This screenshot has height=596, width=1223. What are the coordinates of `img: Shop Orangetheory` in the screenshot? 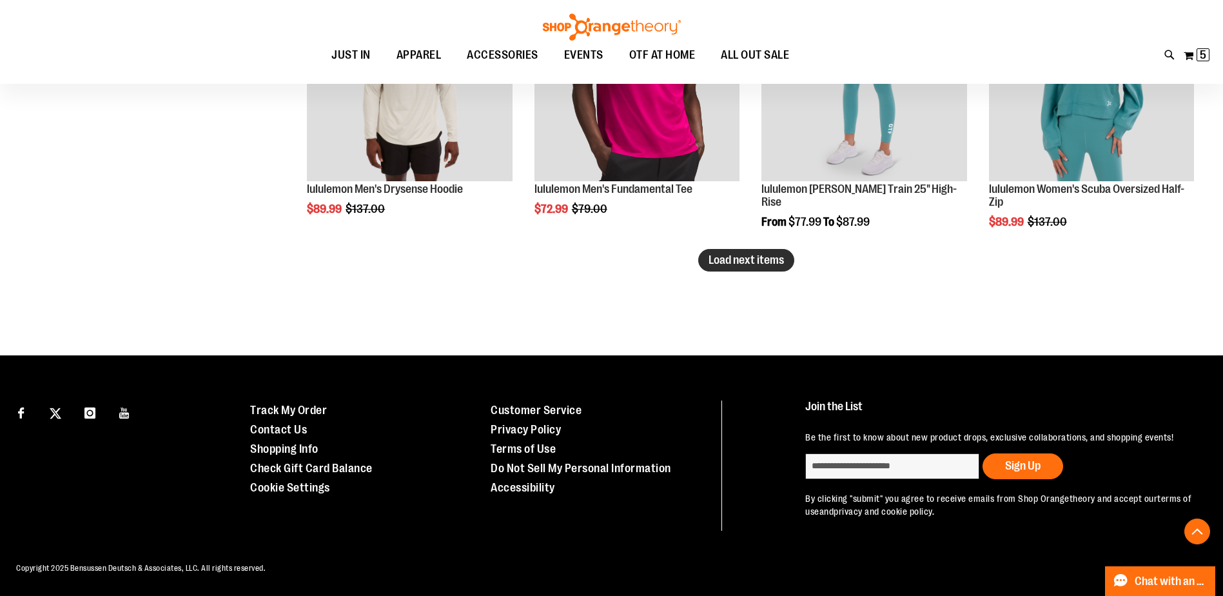 It's located at (612, 27).